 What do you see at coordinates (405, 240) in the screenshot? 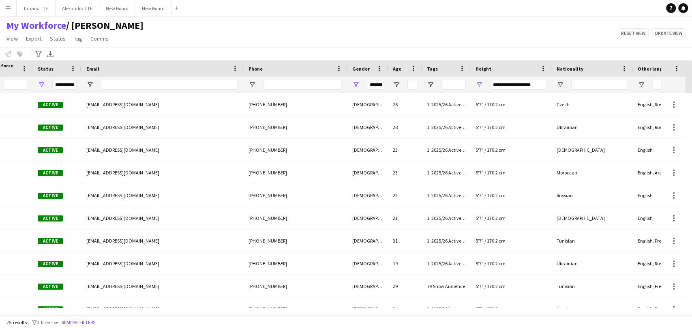
I see `div: 31` at bounding box center [405, 240].